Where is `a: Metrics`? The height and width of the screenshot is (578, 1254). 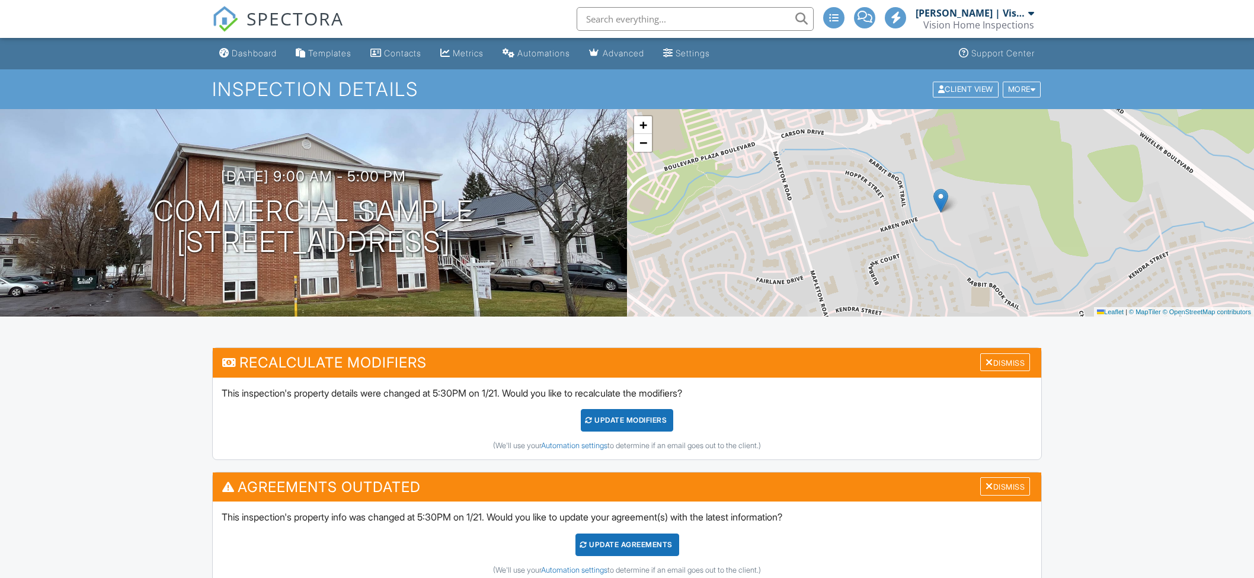
a: Metrics is located at coordinates (461, 53).